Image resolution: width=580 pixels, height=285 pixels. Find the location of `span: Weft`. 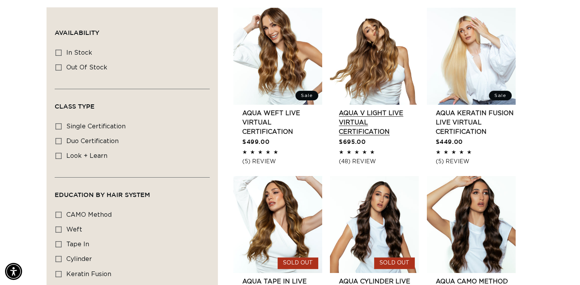

span: Weft is located at coordinates (74, 230).